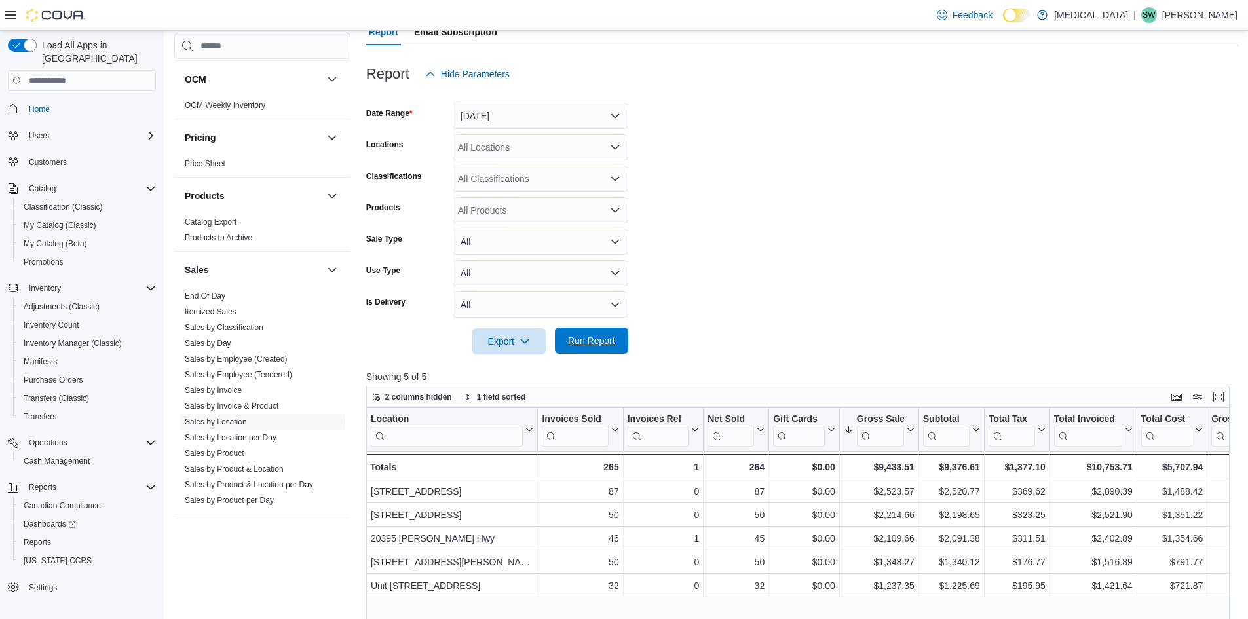  Describe the element at coordinates (236, 359) in the screenshot. I see `span: Sales by Employee (Created)` at that location.